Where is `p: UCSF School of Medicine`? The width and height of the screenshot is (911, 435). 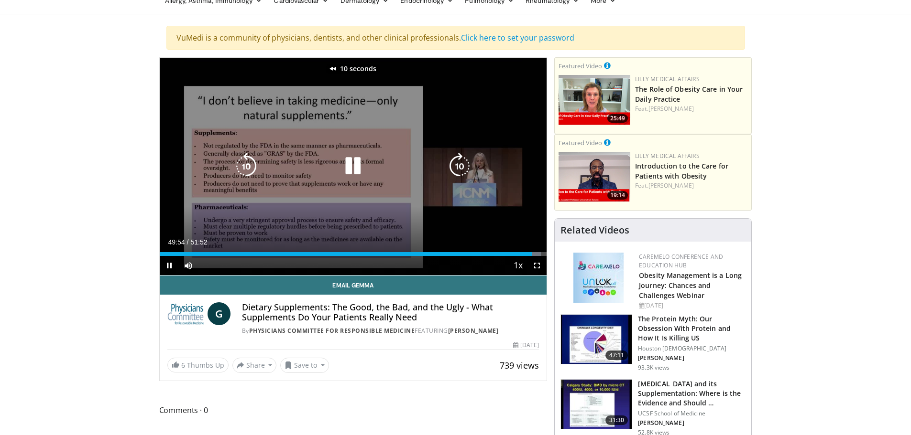
p: UCSF School of Medicine is located at coordinates (691, 414).